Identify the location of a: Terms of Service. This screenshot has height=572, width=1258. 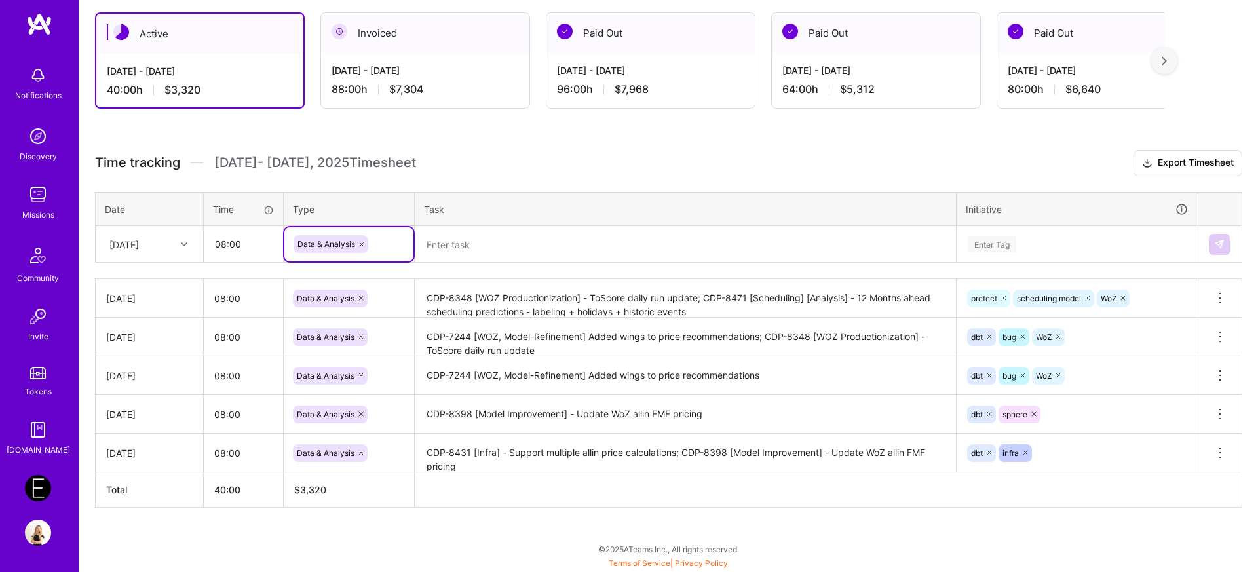
(640, 563).